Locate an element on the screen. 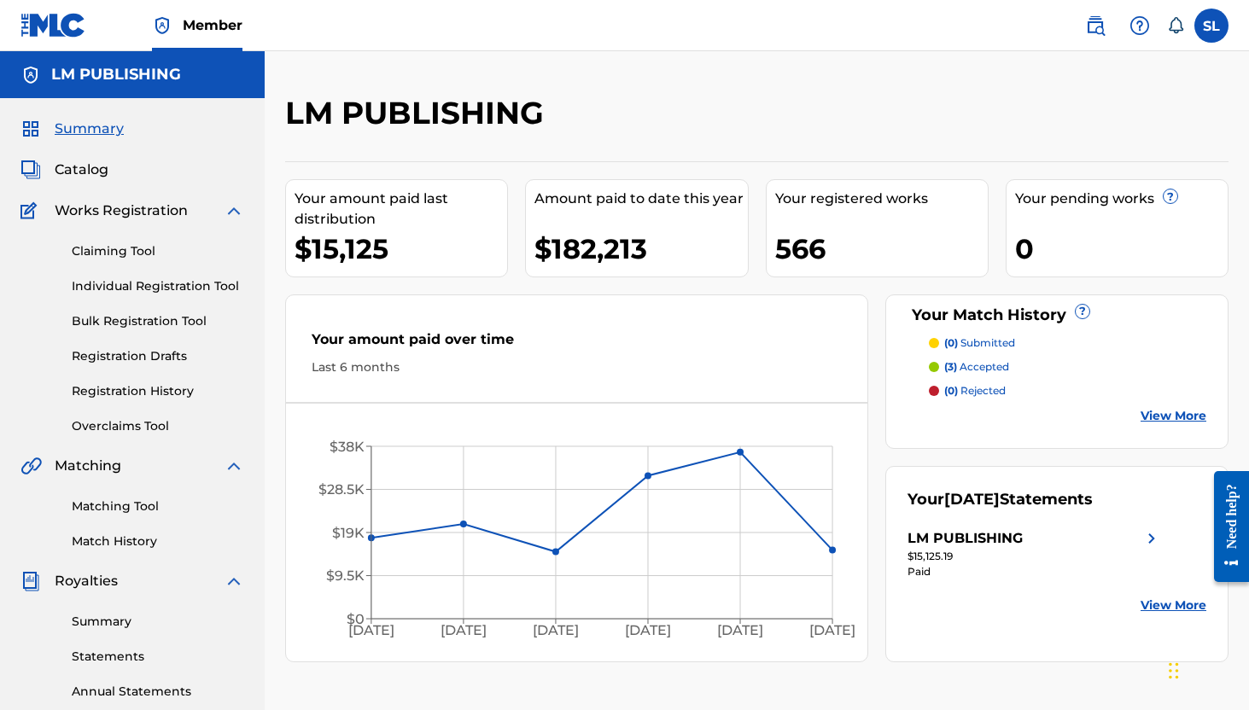 The width and height of the screenshot is (1249, 710). div: 566 is located at coordinates (881, 248).